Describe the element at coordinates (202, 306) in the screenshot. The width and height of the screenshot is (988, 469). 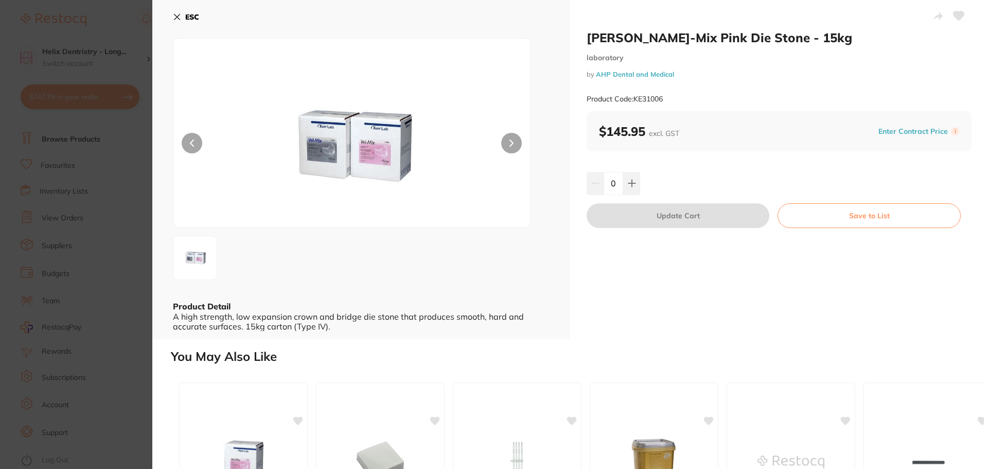
I see `b: Product Detail` at that location.